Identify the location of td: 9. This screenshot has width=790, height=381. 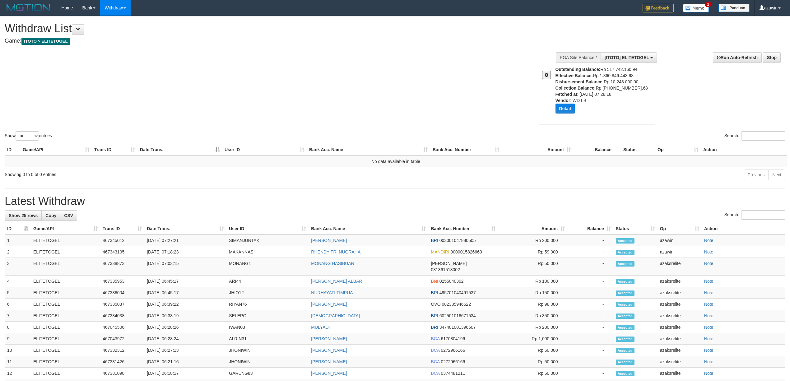
(18, 339).